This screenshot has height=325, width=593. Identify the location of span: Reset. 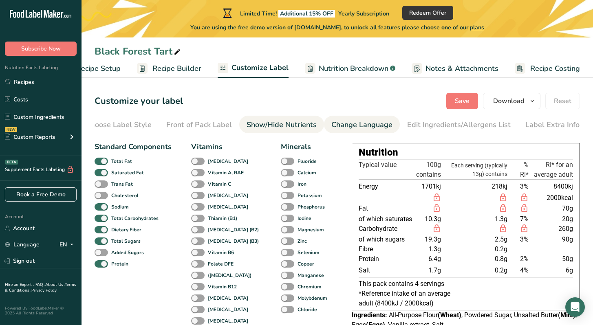
(563, 101).